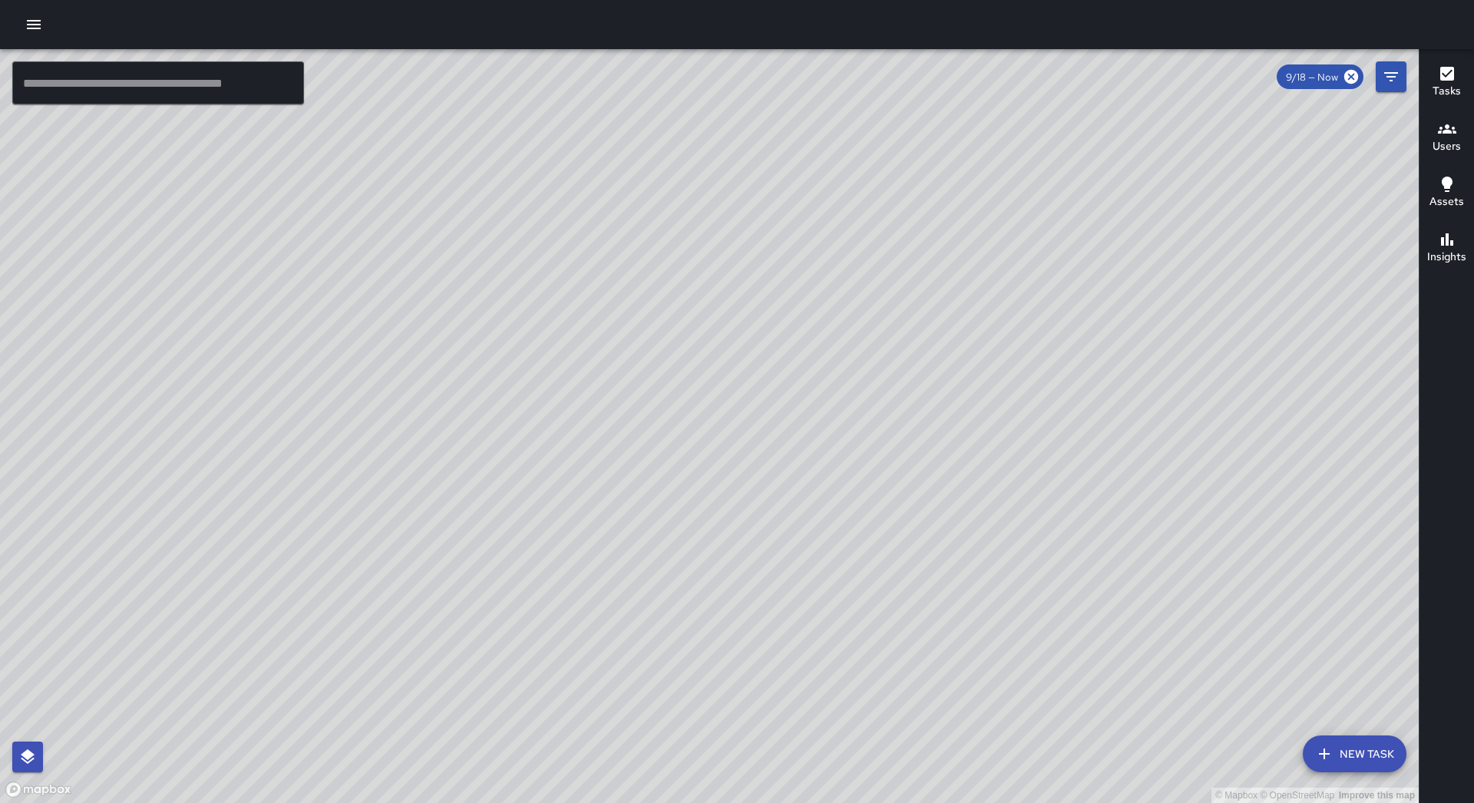 Image resolution: width=1474 pixels, height=803 pixels. What do you see at coordinates (1447, 147) in the screenshot?
I see `h6: Users` at bounding box center [1447, 147].